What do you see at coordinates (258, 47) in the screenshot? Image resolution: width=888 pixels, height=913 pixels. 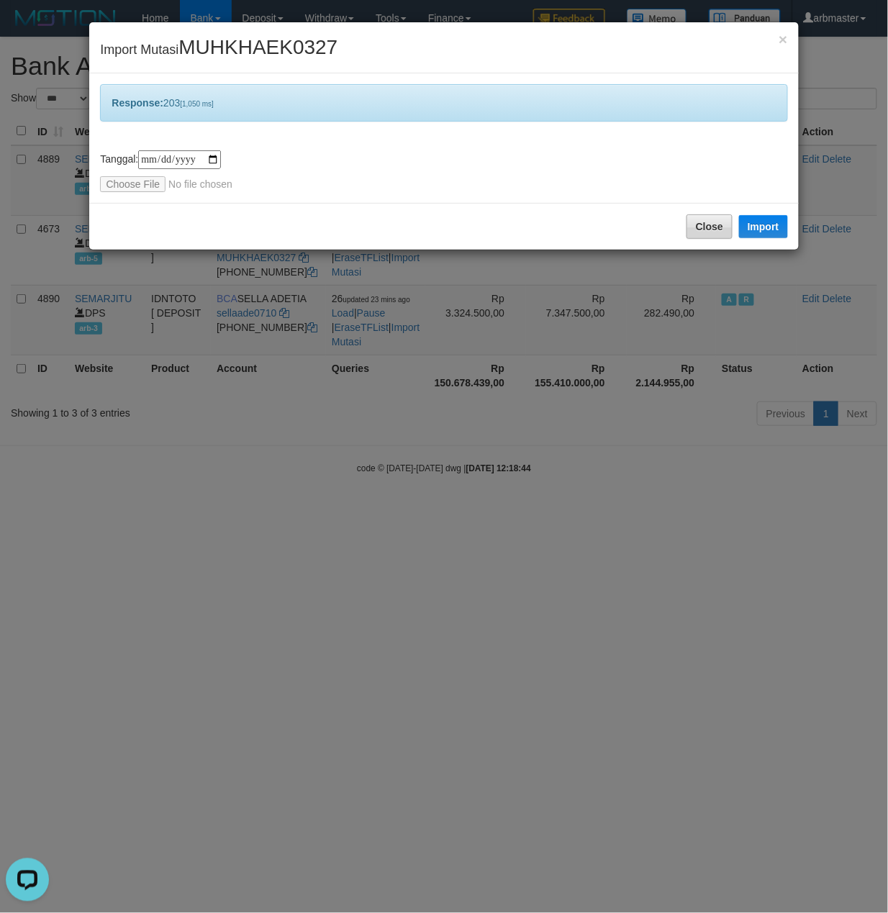 I see `span: MUHKHAEK0327` at bounding box center [258, 47].